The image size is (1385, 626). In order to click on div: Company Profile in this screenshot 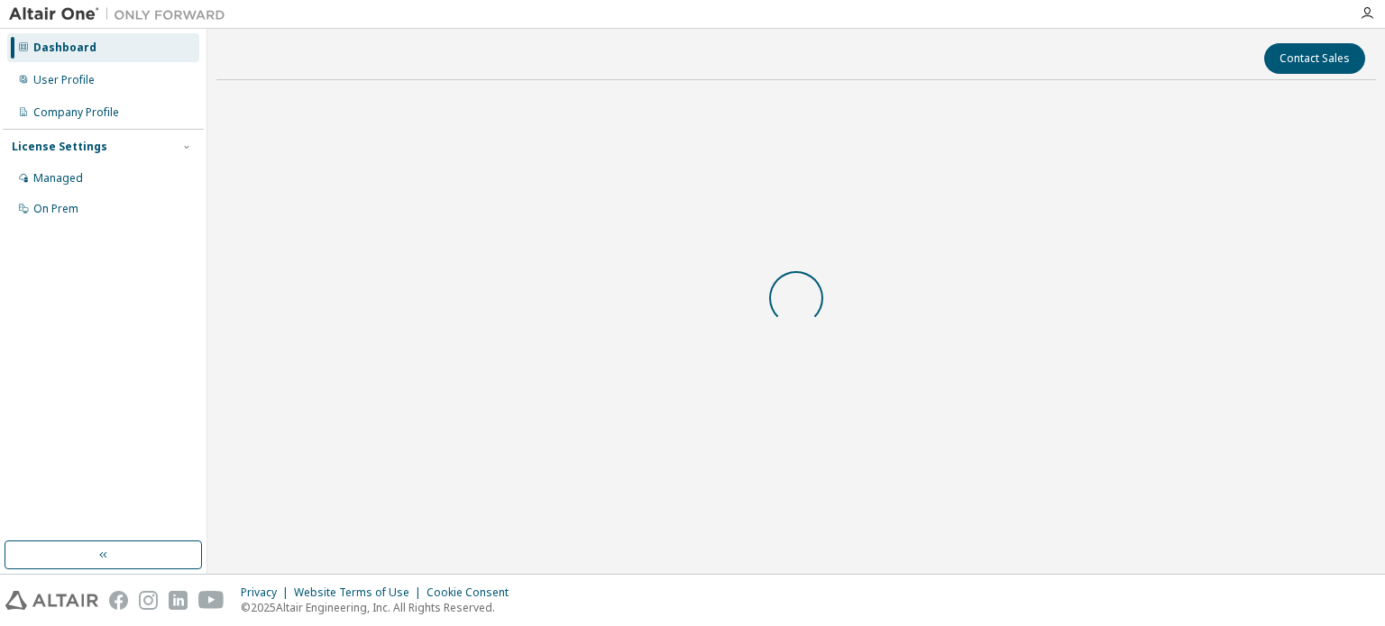, I will do `click(76, 113)`.